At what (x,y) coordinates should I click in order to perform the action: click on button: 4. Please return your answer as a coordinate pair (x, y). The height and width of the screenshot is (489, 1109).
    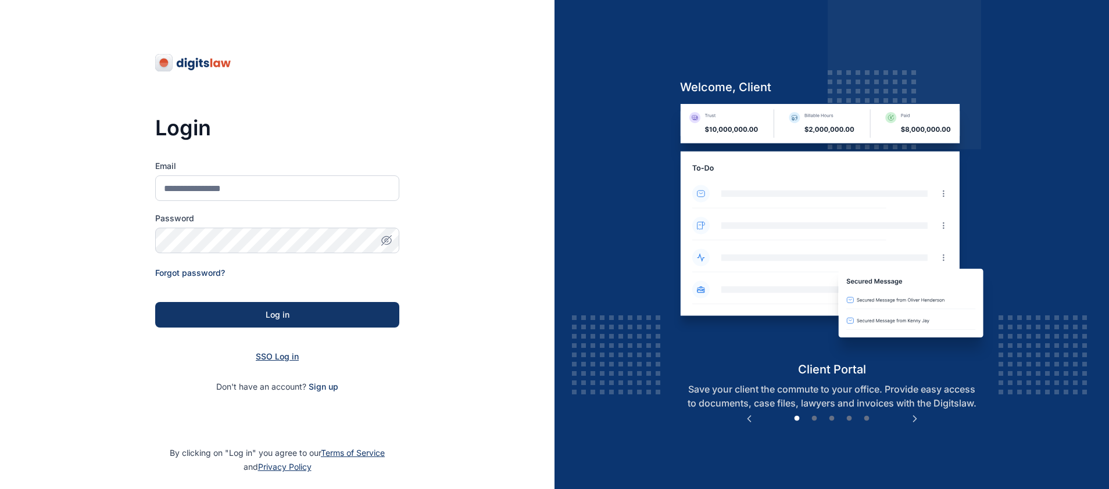
    Looking at the image, I should click on (849, 419).